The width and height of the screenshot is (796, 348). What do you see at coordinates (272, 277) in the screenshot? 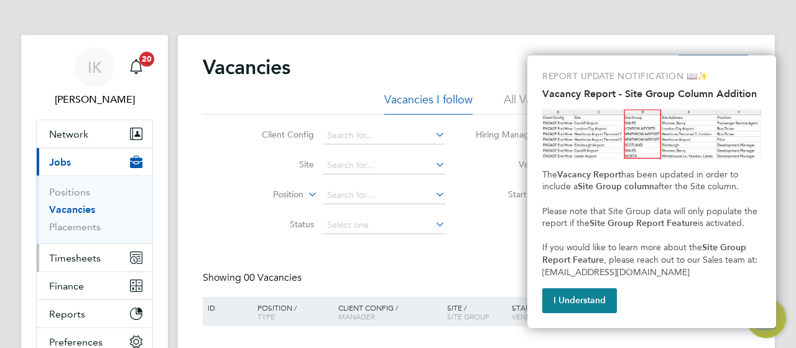
I see `span: 00 Vacancies` at bounding box center [272, 277].